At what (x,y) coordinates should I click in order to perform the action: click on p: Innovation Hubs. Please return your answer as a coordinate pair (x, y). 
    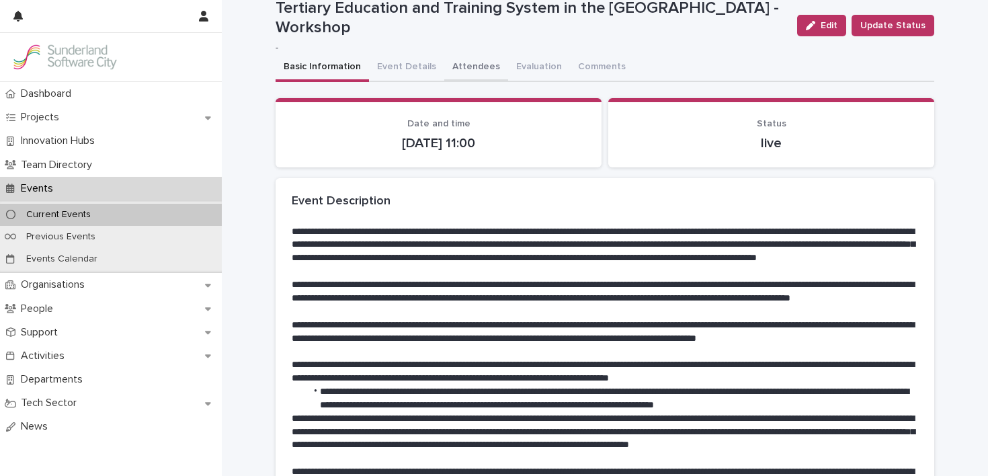
    Looking at the image, I should click on (60, 140).